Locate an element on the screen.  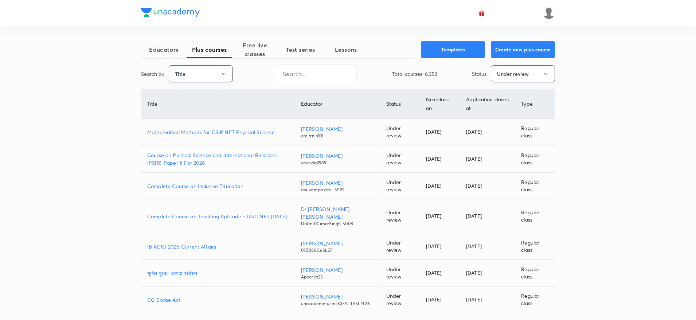
button: avatar is located at coordinates (482, 13).